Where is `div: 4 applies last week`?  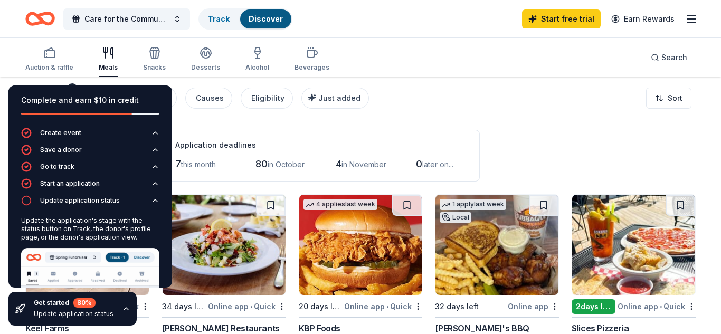 div: 4 applies last week is located at coordinates (340, 204).